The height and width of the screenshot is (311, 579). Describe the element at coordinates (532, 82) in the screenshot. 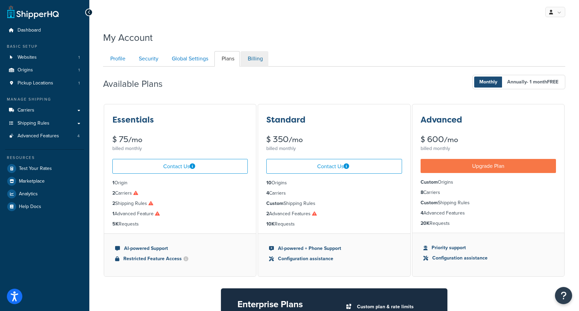

I see `span: Annually` at that location.